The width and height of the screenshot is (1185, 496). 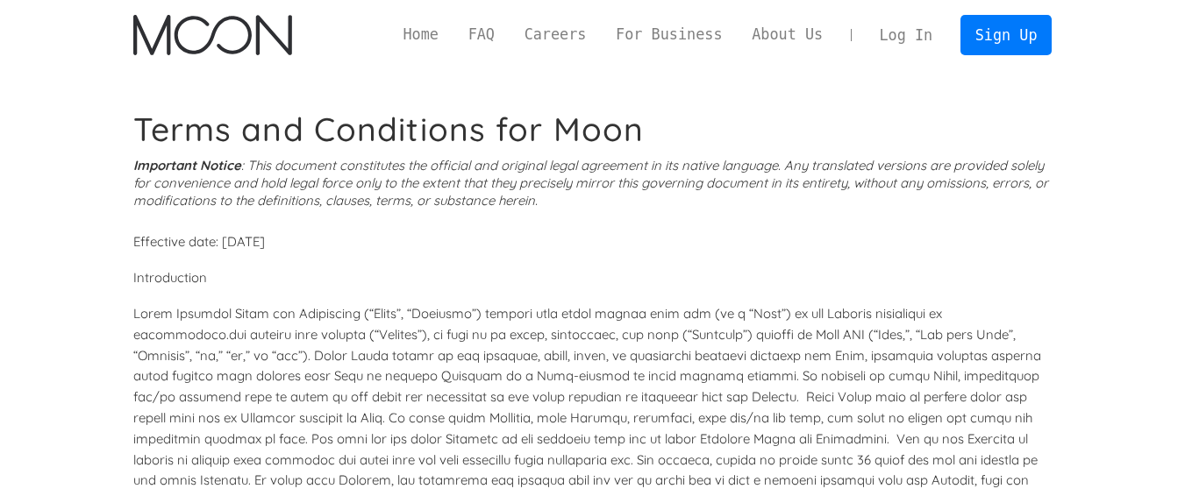 What do you see at coordinates (187, 165) in the screenshot?
I see `strong: Important Notice` at bounding box center [187, 165].